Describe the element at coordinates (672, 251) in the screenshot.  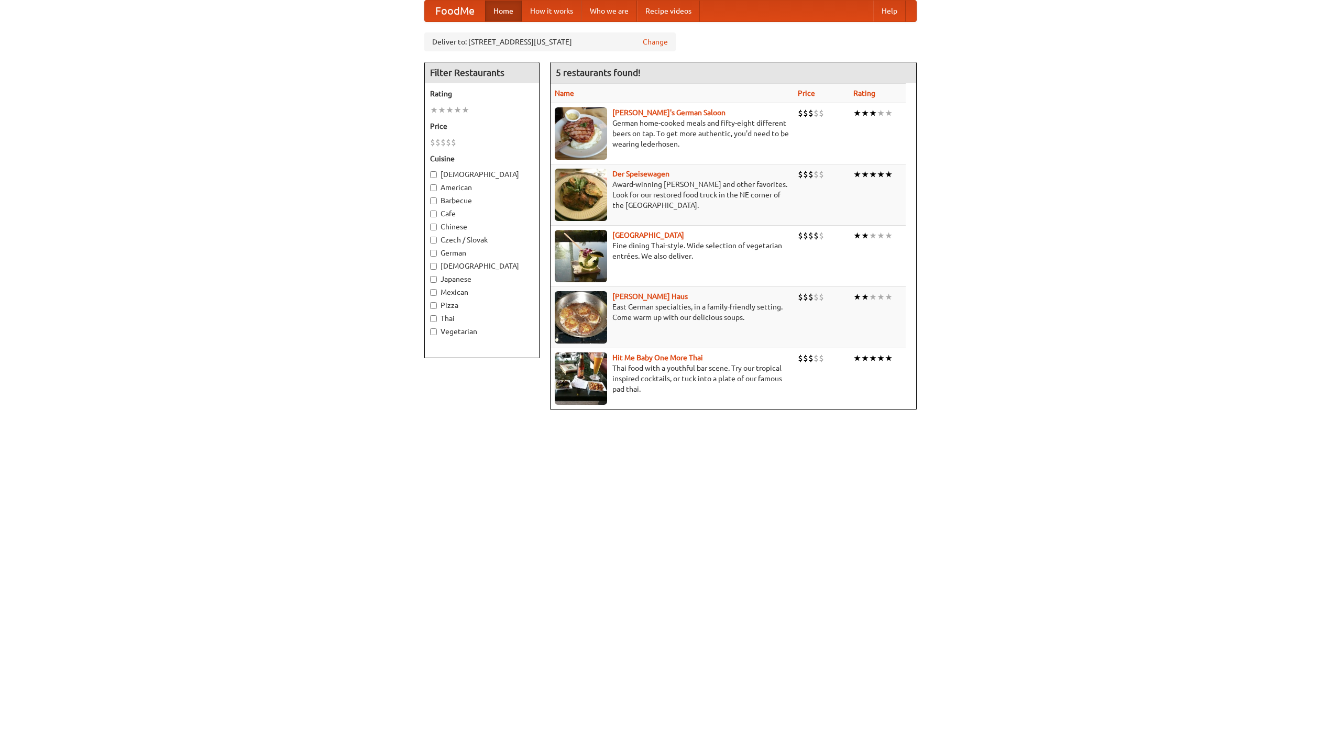
I see `p: Fine dining Thai-style. Wide selection of vegetarian entrées. We also deliver.` at that location.